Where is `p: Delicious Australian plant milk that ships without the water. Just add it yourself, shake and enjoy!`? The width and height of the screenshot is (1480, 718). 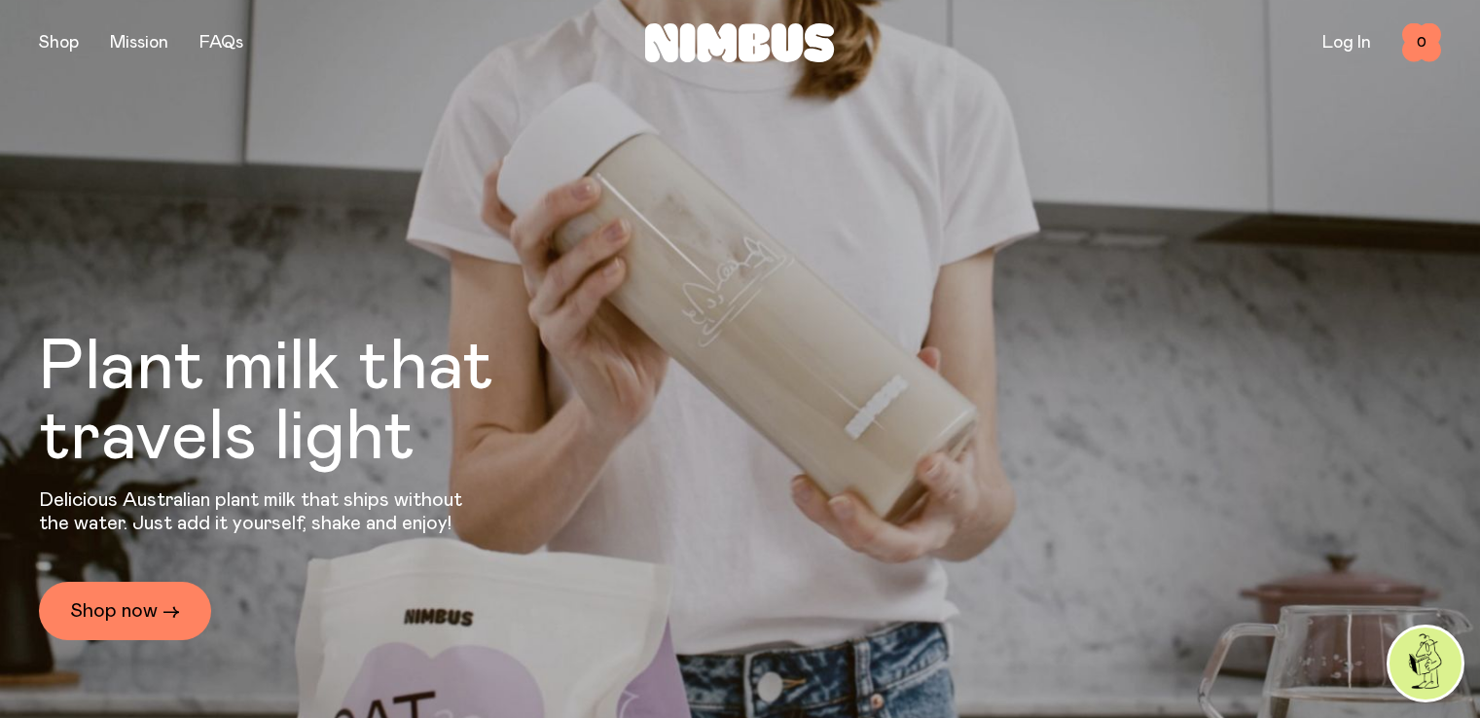
p: Delicious Australian plant milk that ships without the water. Just add it yourself, shake and enjoy! is located at coordinates (257, 512).